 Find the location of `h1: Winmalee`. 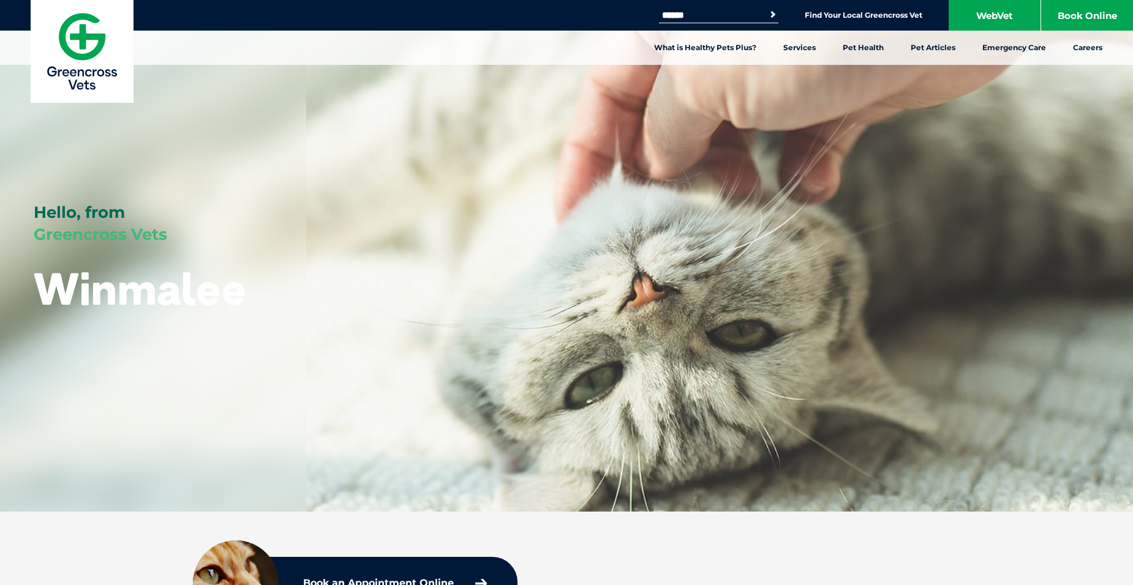

h1: Winmalee is located at coordinates (140, 288).